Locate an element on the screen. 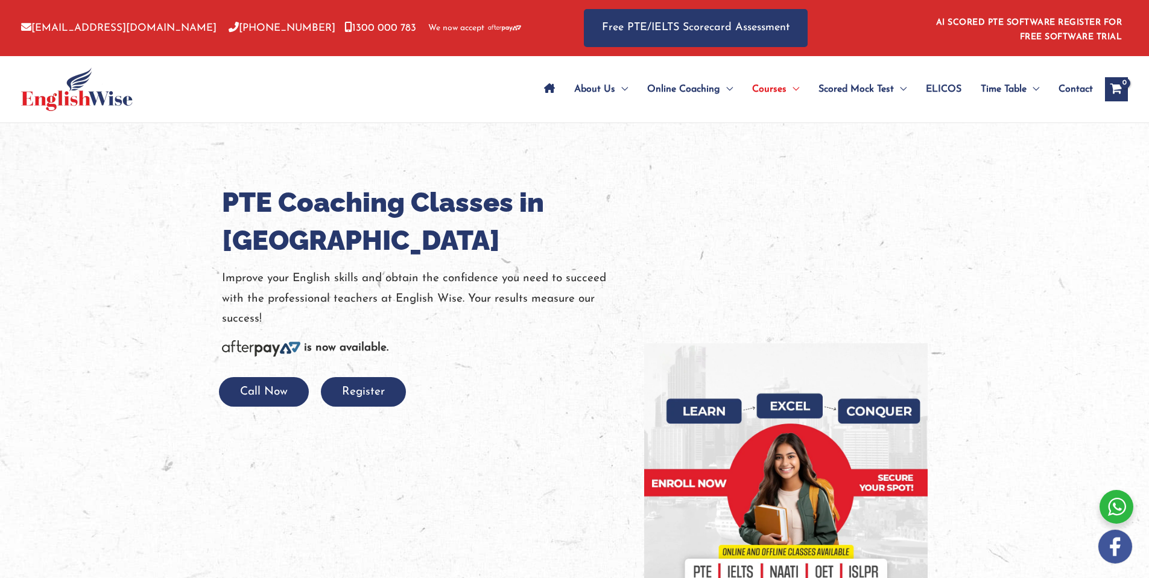  a: Online CoachingMenu Toggle is located at coordinates (690, 89).